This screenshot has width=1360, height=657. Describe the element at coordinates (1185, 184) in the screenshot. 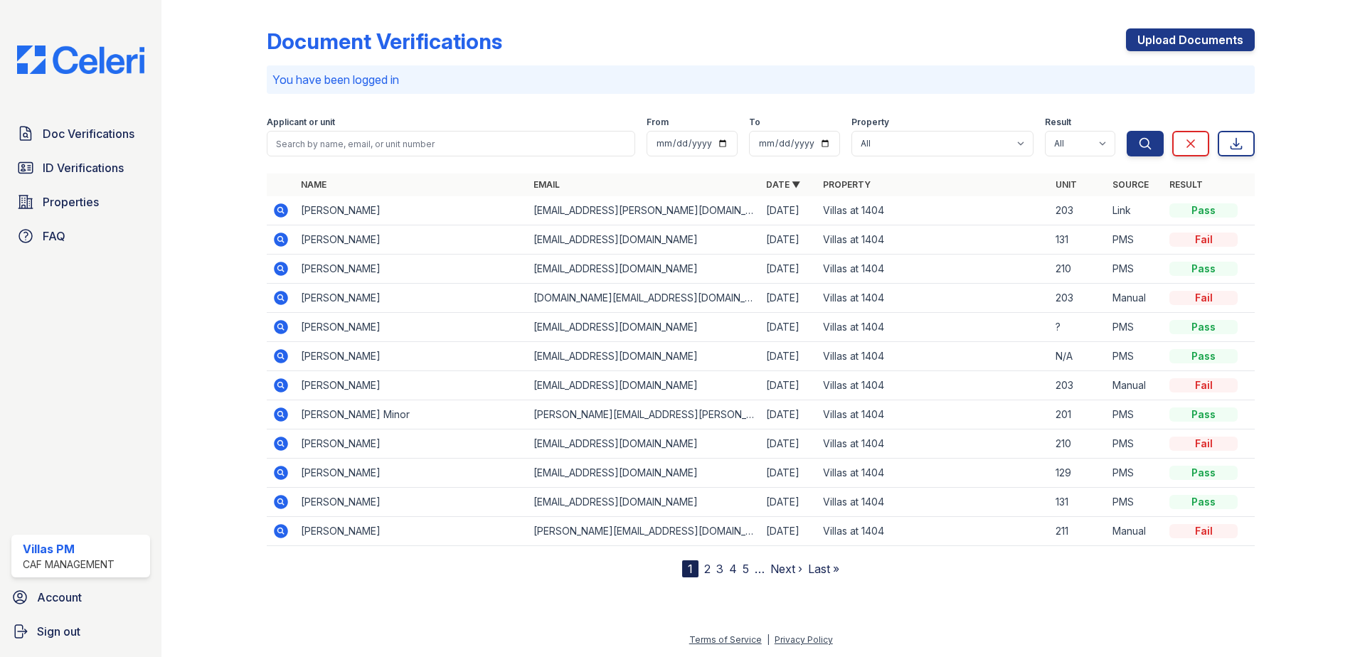

I see `a: Result` at that location.